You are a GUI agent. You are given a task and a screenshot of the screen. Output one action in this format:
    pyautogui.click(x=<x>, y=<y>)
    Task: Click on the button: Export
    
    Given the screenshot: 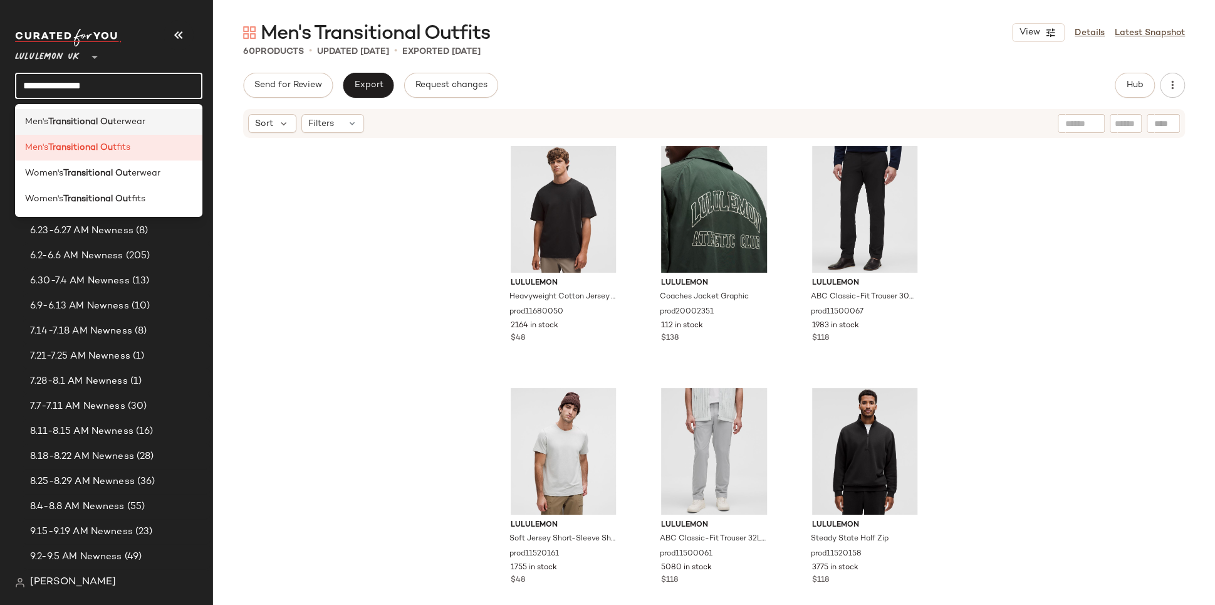 What is the action you would take?
    pyautogui.click(x=368, y=85)
    